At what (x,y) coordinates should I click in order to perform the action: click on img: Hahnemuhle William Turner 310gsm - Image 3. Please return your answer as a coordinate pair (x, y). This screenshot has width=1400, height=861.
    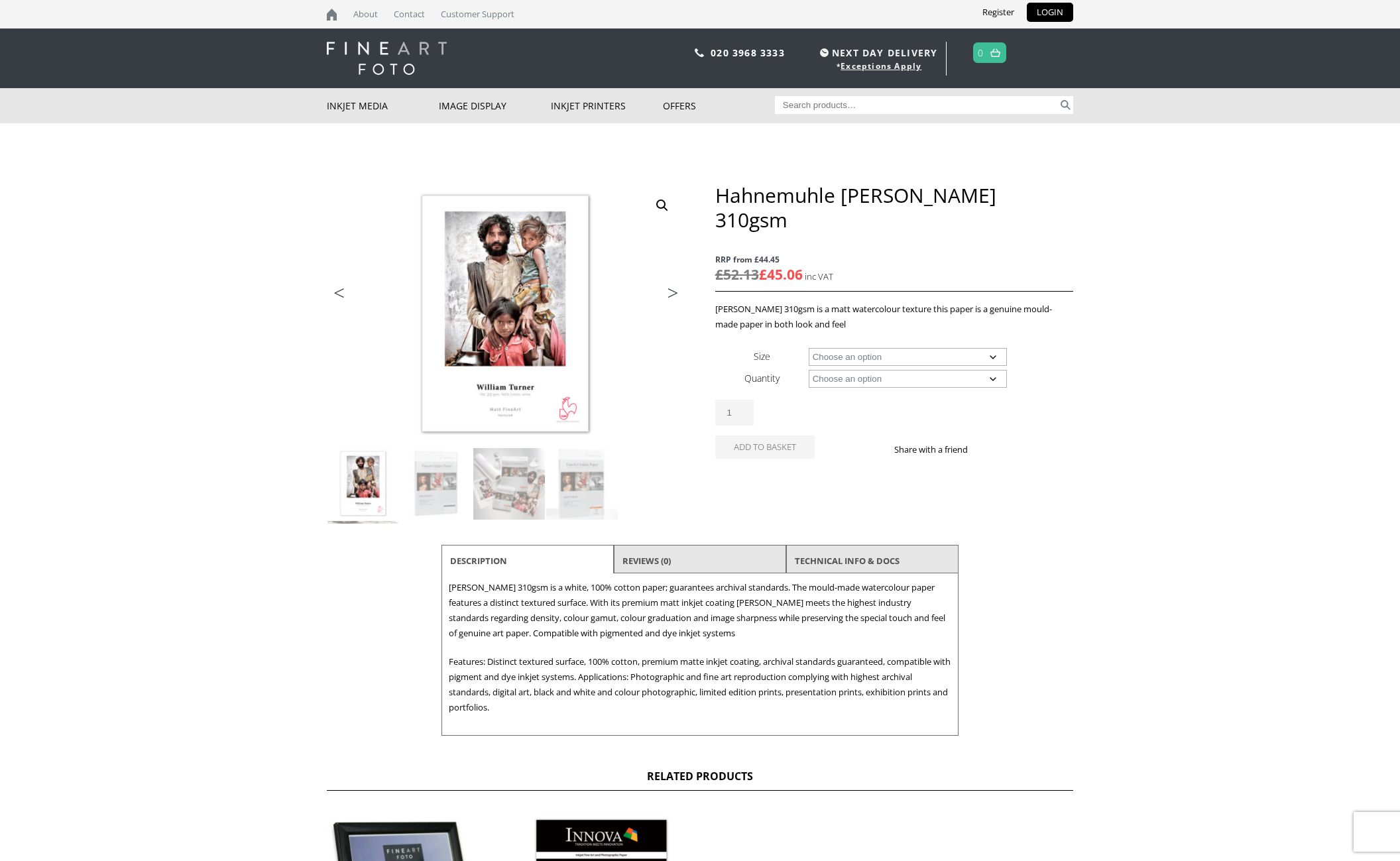
    Looking at the image, I should click on (509, 484).